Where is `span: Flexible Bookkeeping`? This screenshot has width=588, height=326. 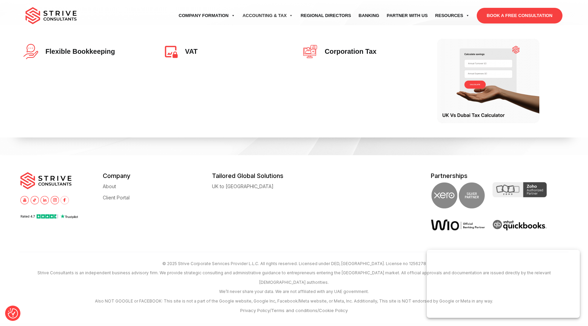 span: Flexible Bookkeeping is located at coordinates (78, 52).